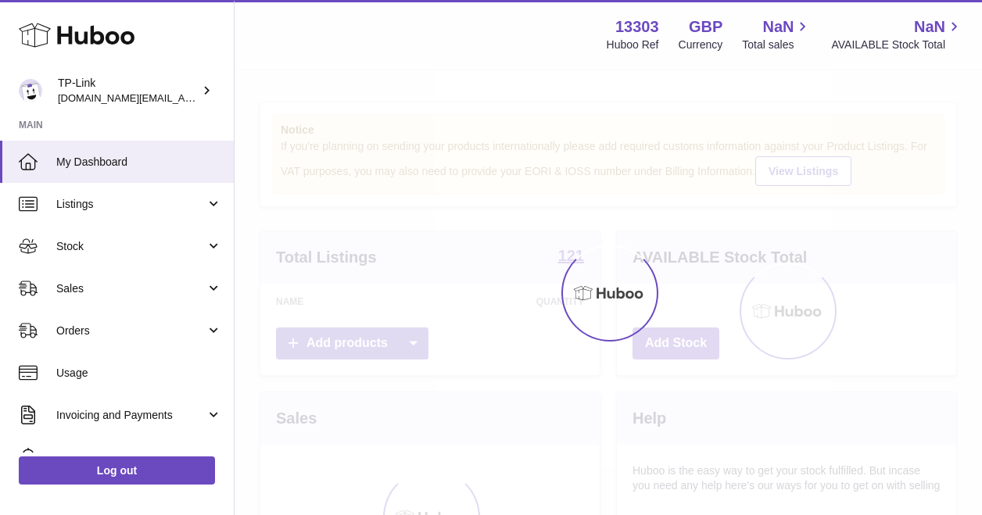  Describe the element at coordinates (131, 331) in the screenshot. I see `span: Orders` at that location.